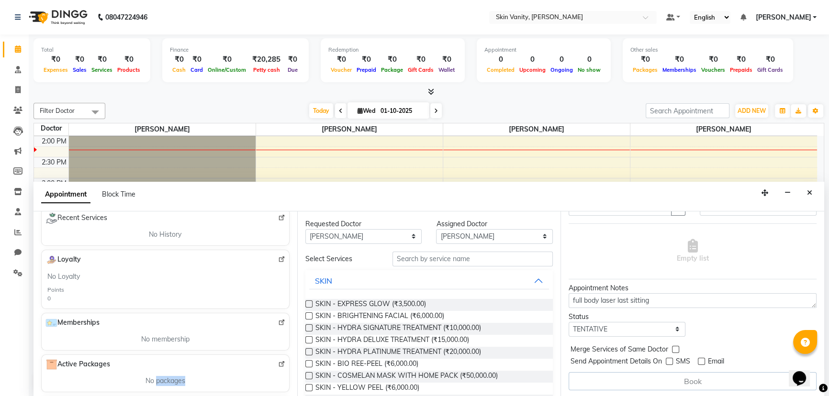  What do you see at coordinates (645, 70) in the screenshot?
I see `span: Packages` at bounding box center [645, 70].